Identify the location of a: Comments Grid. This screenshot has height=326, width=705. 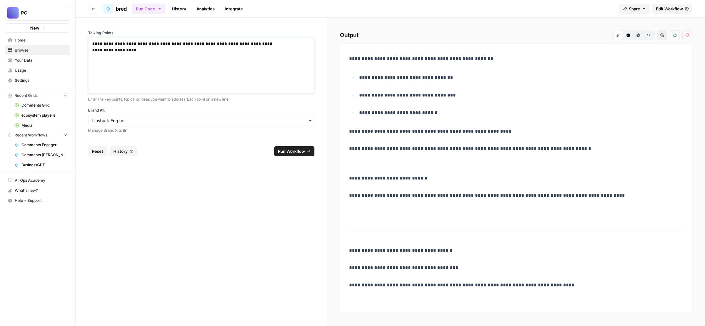
(41, 105).